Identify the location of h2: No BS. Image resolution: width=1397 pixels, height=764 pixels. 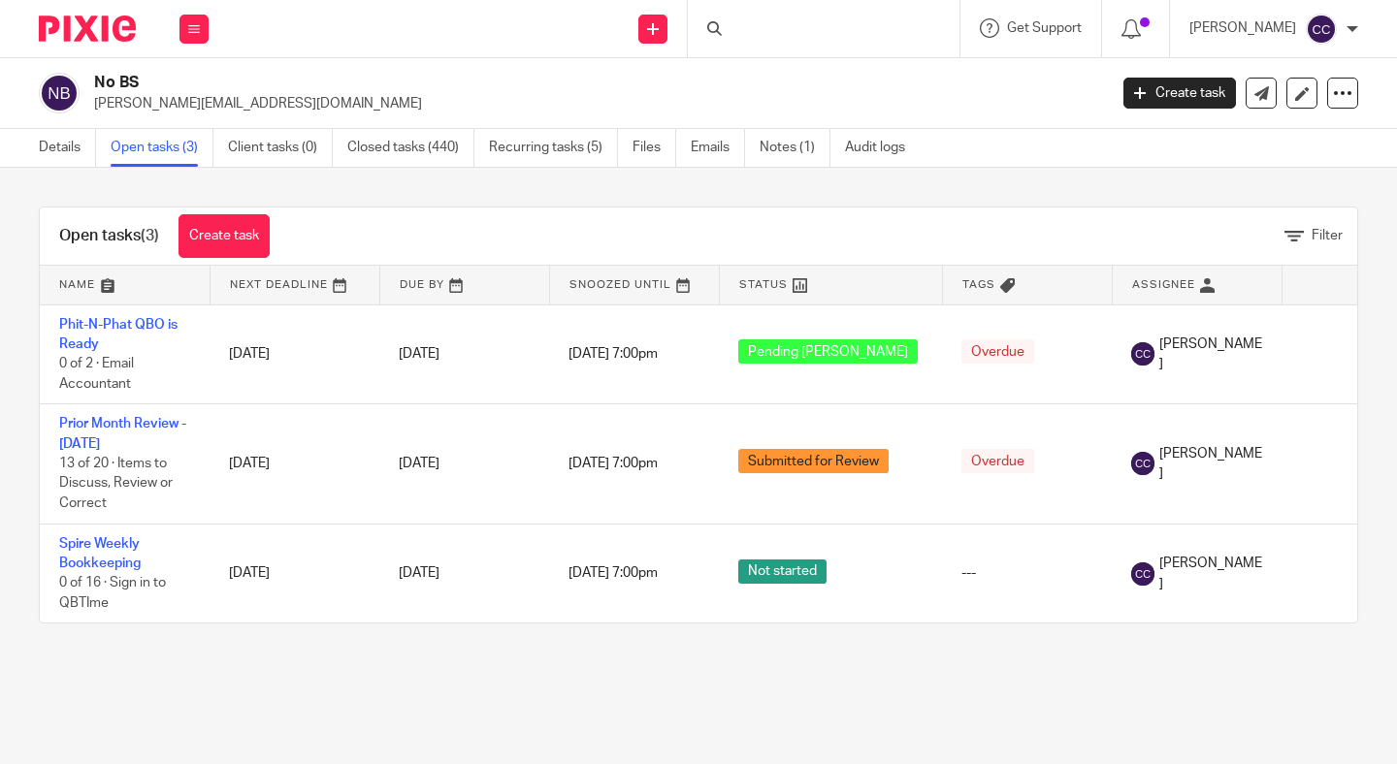
(494, 82).